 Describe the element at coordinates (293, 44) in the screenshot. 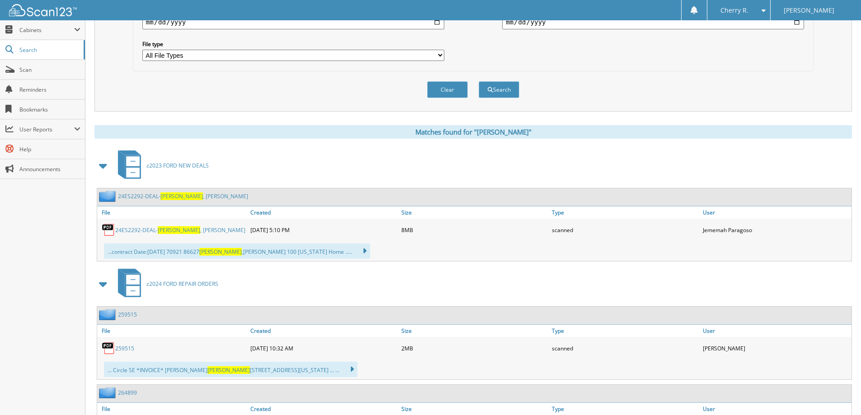

I see `label: File type` at that location.